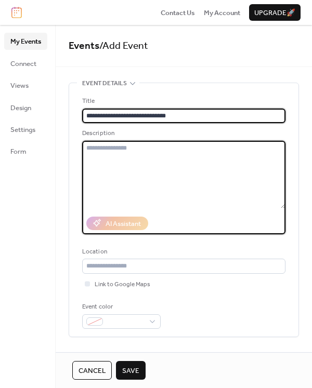 The height and width of the screenshot is (388, 312). Describe the element at coordinates (17, 12) in the screenshot. I see `img: logo` at that location.